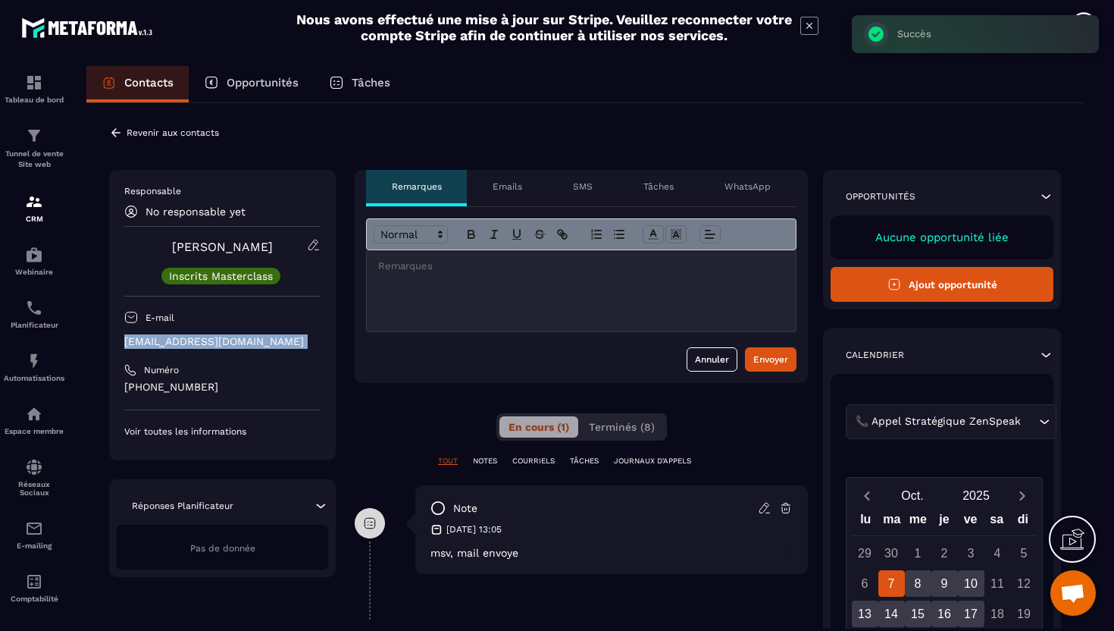 This screenshot has width=1114, height=631. I want to click on a: social-networksocial-networkRéseaux Sociaux, so click(34, 477).